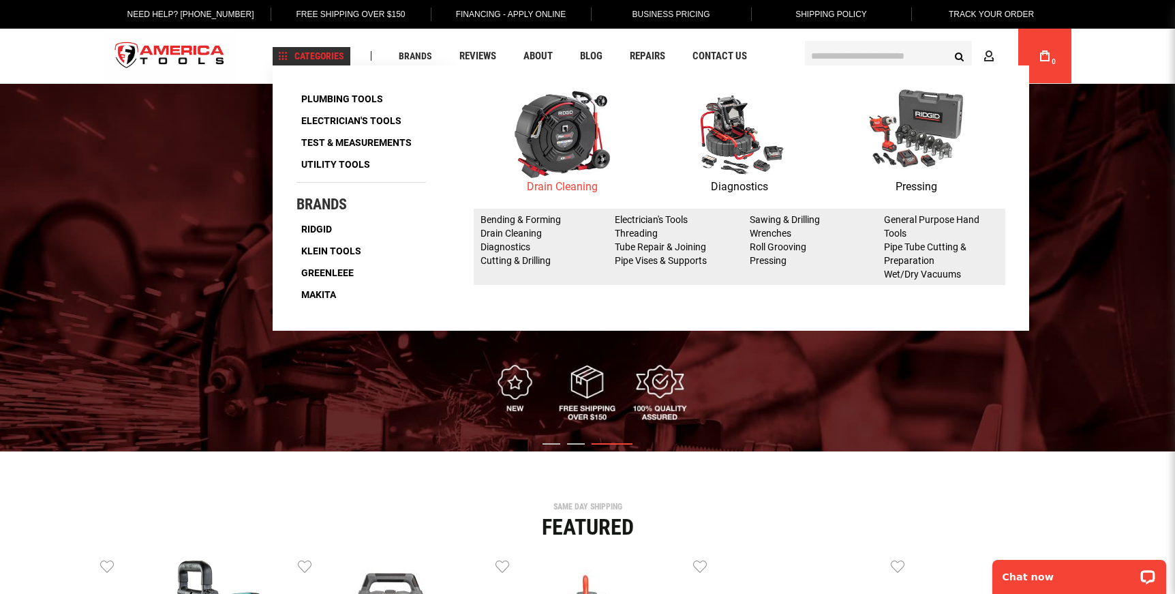 This screenshot has width=1175, height=594. I want to click on a: 0, so click(1045, 56).